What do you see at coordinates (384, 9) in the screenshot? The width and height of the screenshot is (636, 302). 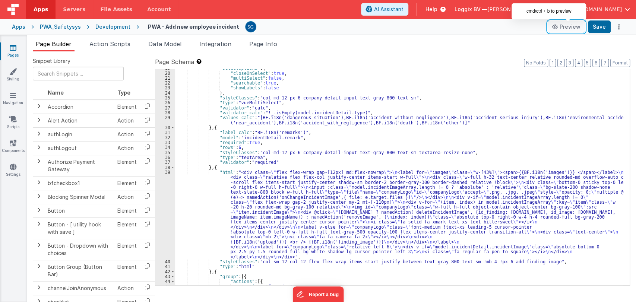 I see `button: AI Assistant` at bounding box center [384, 9].